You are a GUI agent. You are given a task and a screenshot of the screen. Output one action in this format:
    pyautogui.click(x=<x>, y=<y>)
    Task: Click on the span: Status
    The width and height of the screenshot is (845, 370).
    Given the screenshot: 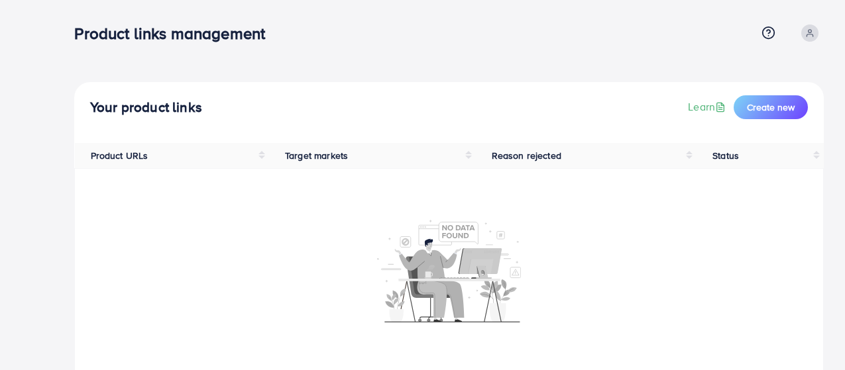 What is the action you would take?
    pyautogui.click(x=725, y=156)
    